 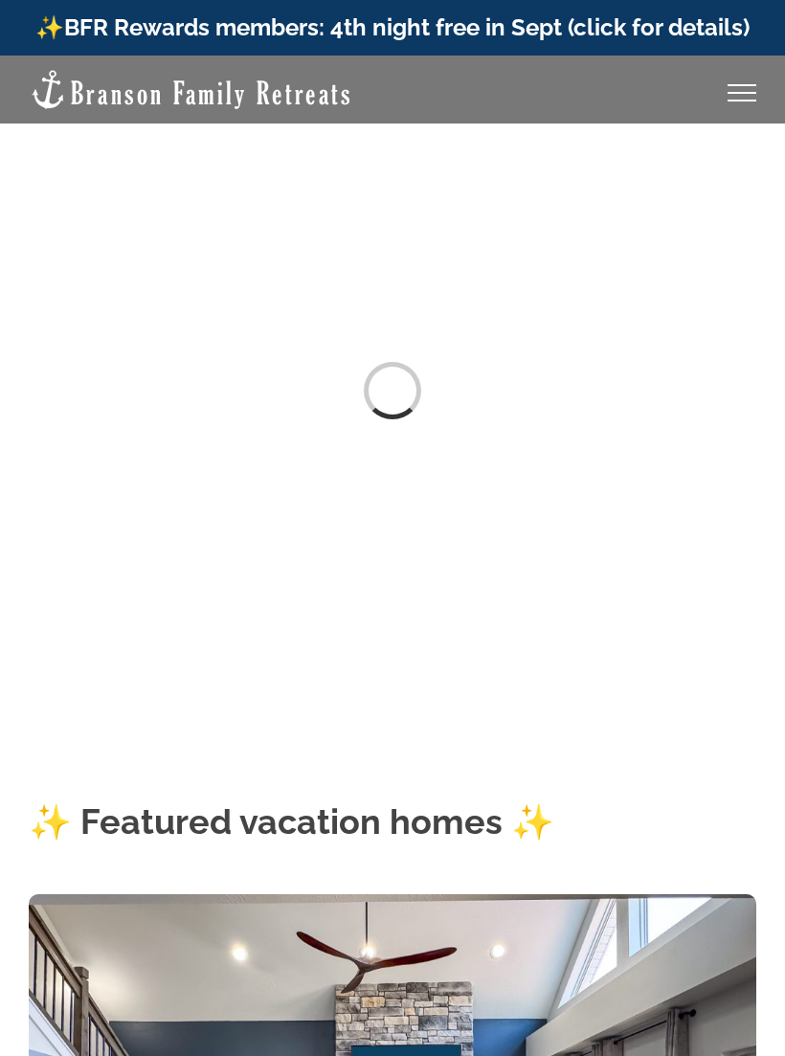 What do you see at coordinates (291, 821) in the screenshot?
I see `strong: ✨ Featured vacation homes ✨` at bounding box center [291, 821].